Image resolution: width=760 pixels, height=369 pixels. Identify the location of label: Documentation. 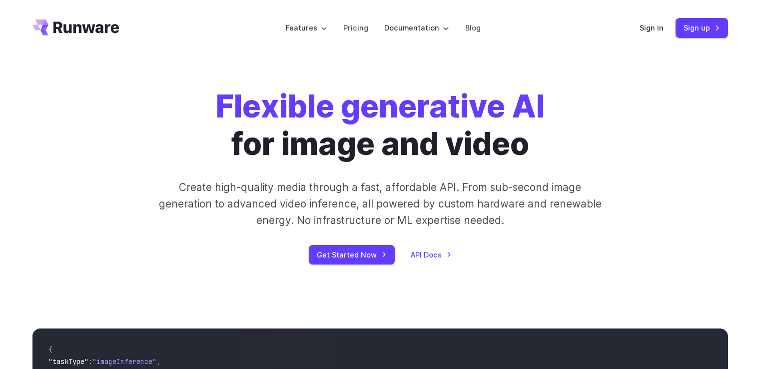
(417, 27).